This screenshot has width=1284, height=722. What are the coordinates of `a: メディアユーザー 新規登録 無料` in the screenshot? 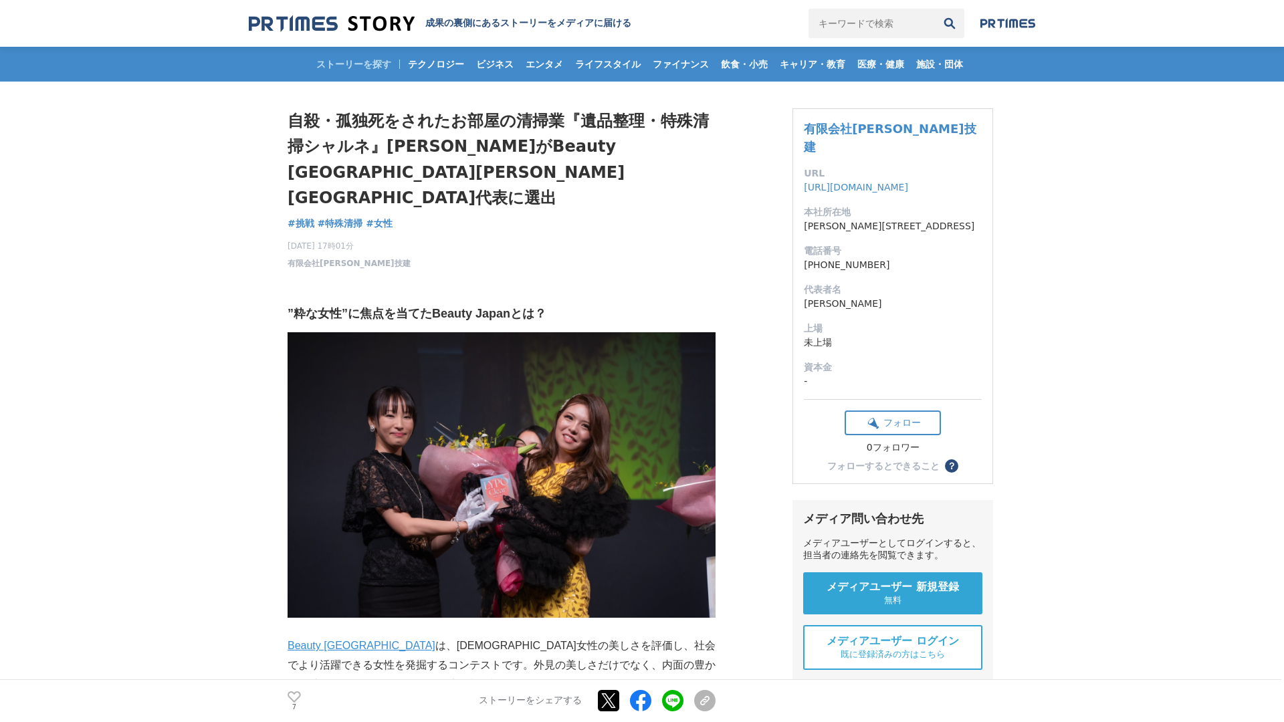 It's located at (893, 593).